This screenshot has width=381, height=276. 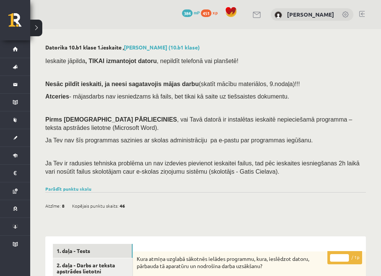 What do you see at coordinates (345, 258) in the screenshot?
I see `p: / 1p` at bounding box center [345, 258].